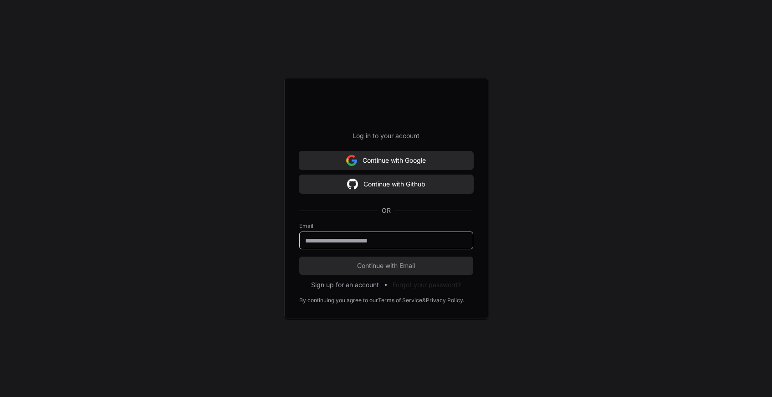 The height and width of the screenshot is (397, 772). What do you see at coordinates (386, 136) in the screenshot?
I see `p: Log in to your account` at bounding box center [386, 136].